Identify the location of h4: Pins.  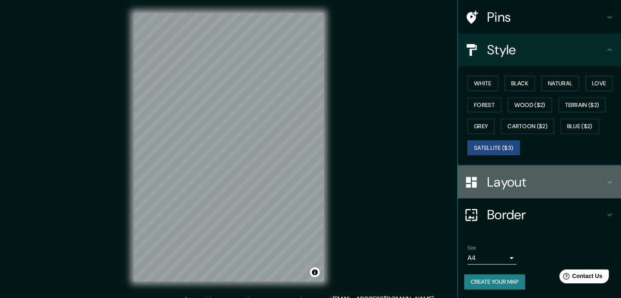
(546, 17).